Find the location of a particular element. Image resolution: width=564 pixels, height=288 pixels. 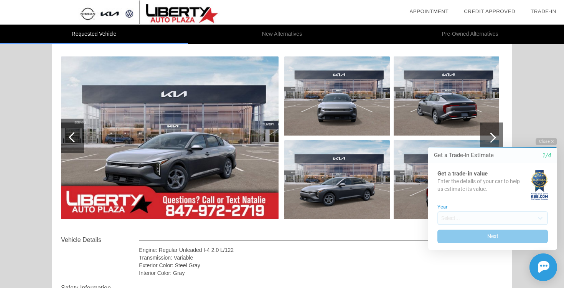

i: 1/4 is located at coordinates (135, 25).